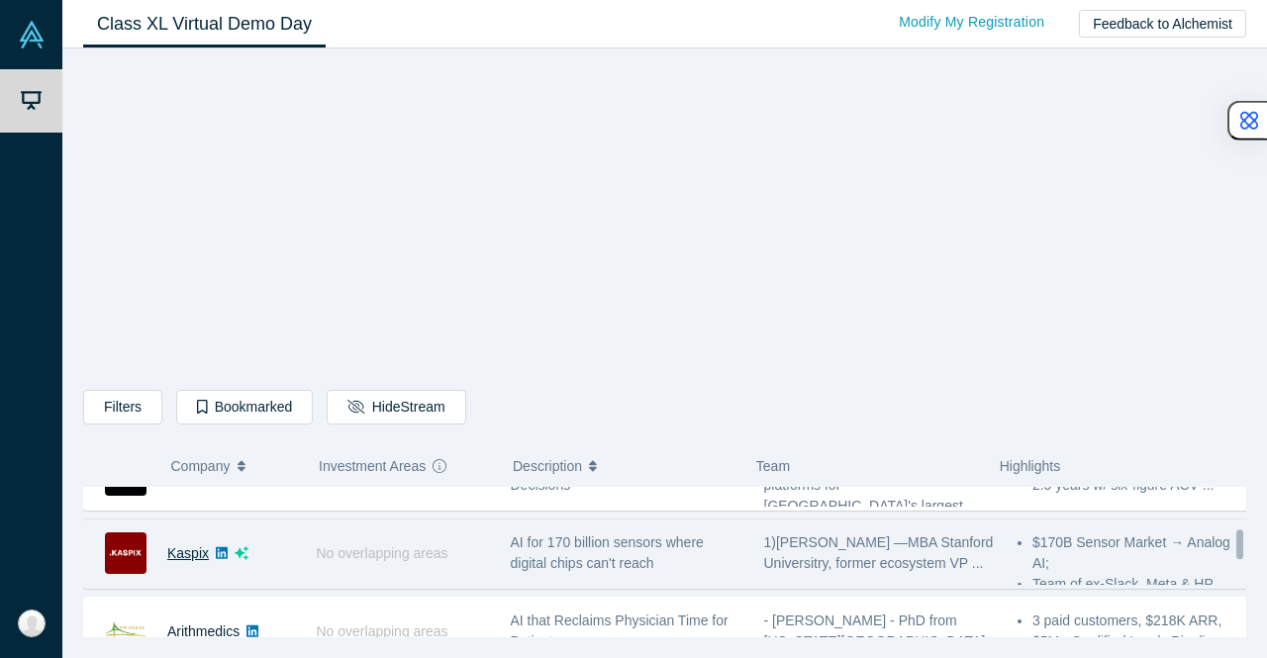 The width and height of the screenshot is (1267, 658). I want to click on button: Filters, so click(123, 407).